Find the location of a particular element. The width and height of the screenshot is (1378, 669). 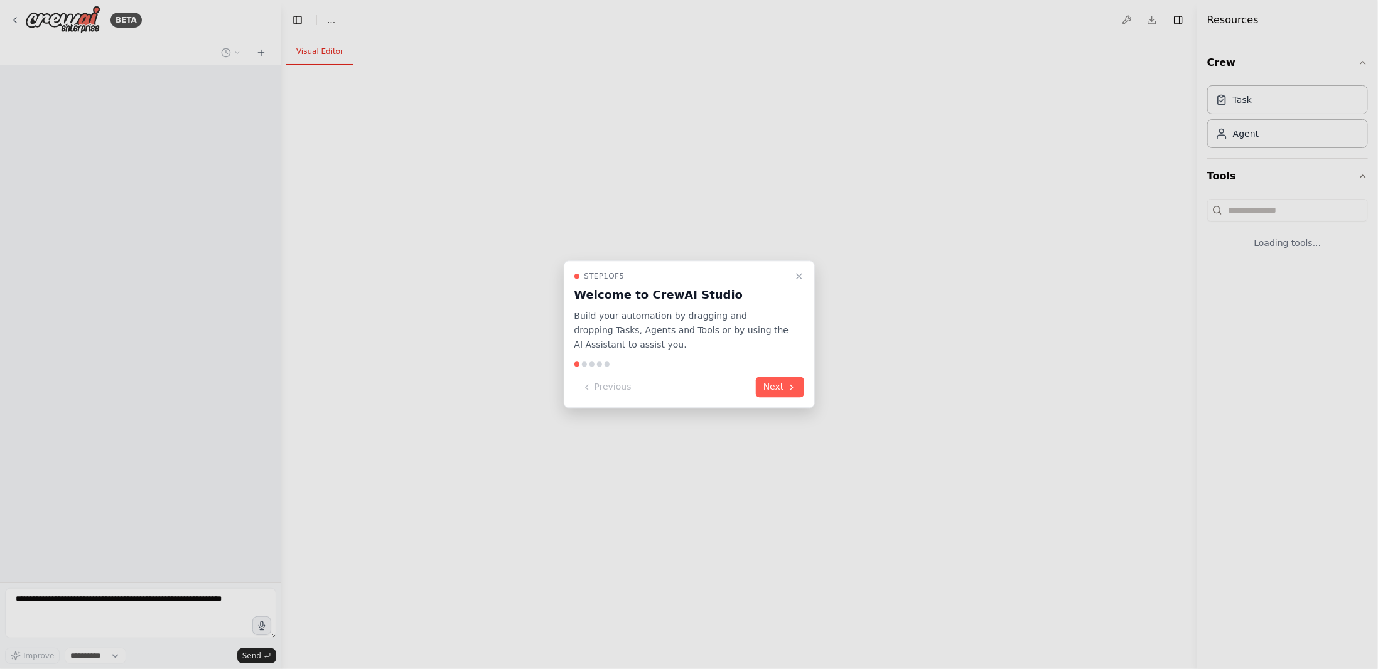

span: Step 1 of 5 is located at coordinates (605, 276).